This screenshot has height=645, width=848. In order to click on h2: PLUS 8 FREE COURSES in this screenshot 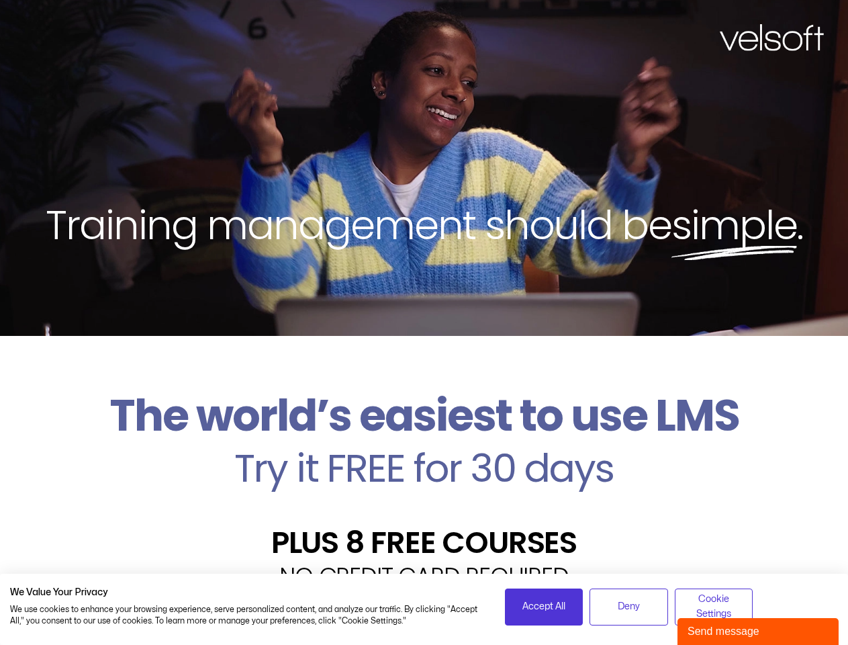, I will do `click(424, 542)`.